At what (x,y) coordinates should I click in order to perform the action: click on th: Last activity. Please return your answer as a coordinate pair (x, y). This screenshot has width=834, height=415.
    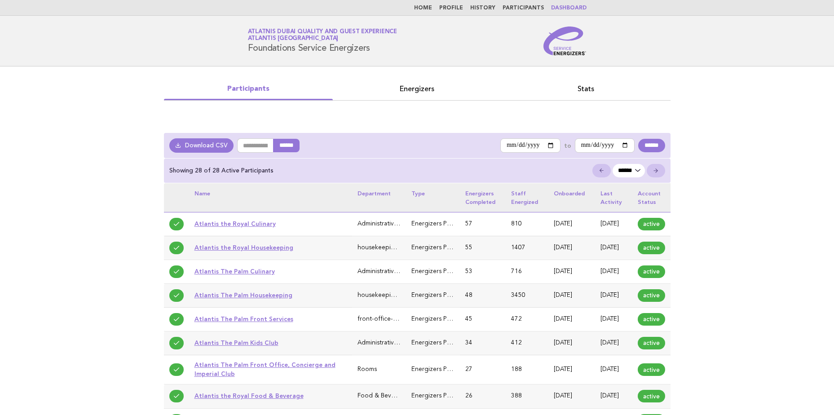
    Looking at the image, I should click on (613, 198).